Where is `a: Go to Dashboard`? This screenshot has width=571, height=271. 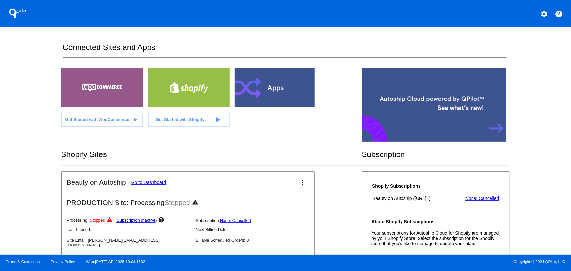
a: Go to Dashboard is located at coordinates (149, 182).